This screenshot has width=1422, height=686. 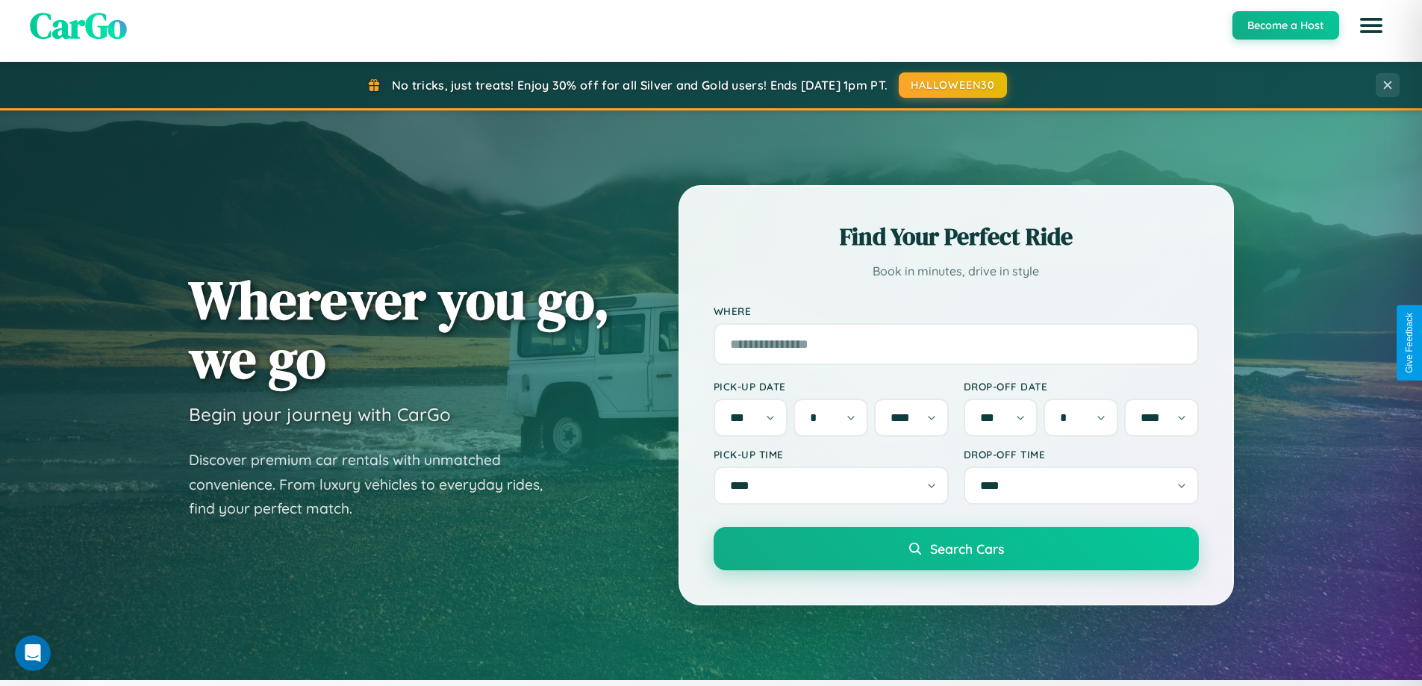 I want to click on span: CarGo, so click(x=78, y=25).